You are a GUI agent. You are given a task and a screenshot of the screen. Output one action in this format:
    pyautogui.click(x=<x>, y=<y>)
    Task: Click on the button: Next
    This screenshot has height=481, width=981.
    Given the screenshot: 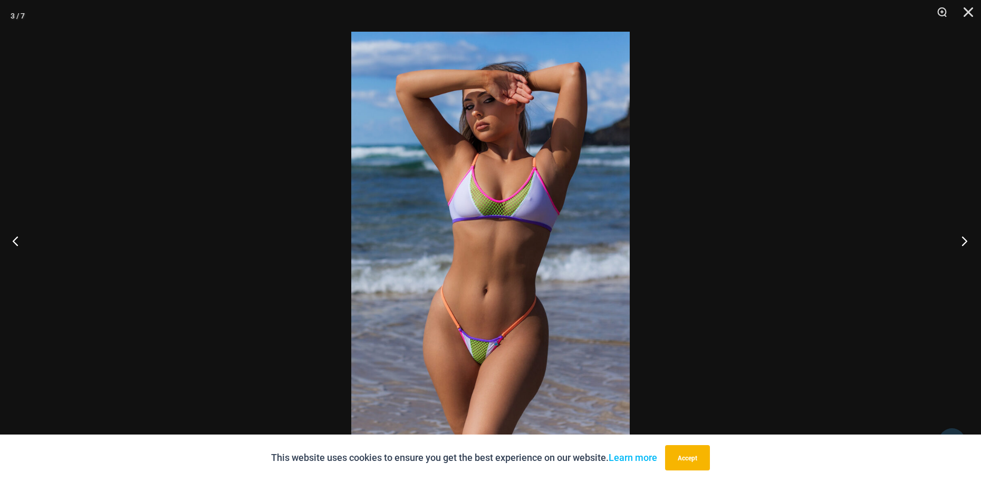 What is the action you would take?
    pyautogui.click(x=961, y=241)
    